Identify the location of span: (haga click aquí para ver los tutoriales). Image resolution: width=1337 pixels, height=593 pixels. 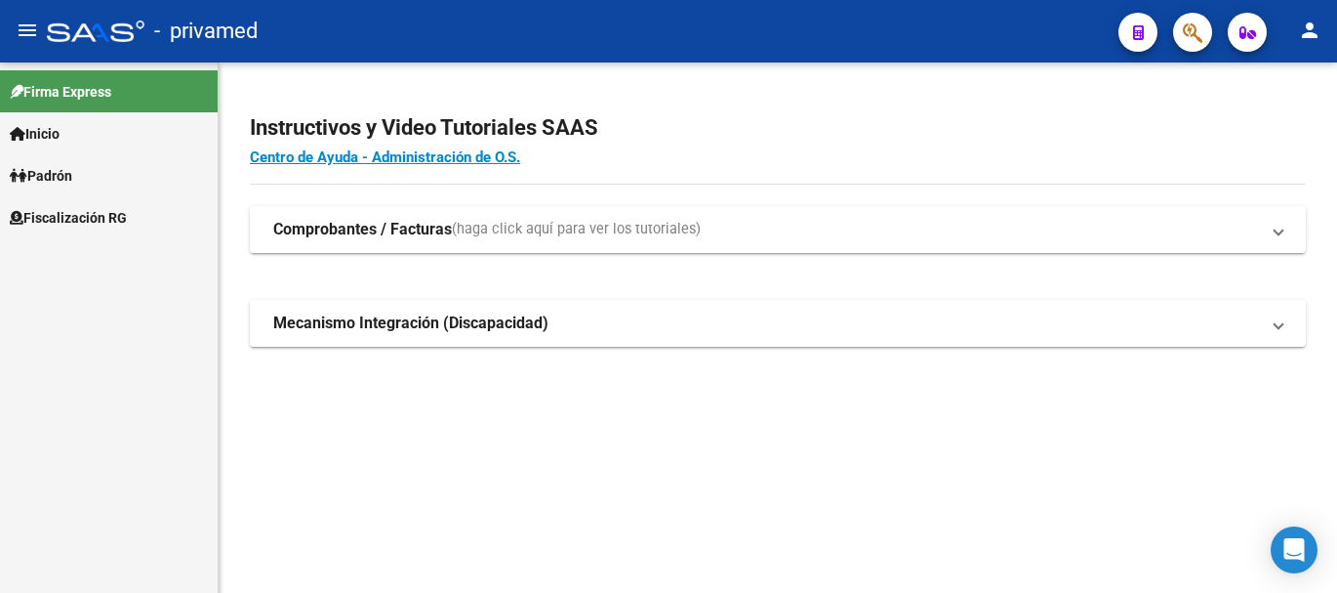
(576, 229).